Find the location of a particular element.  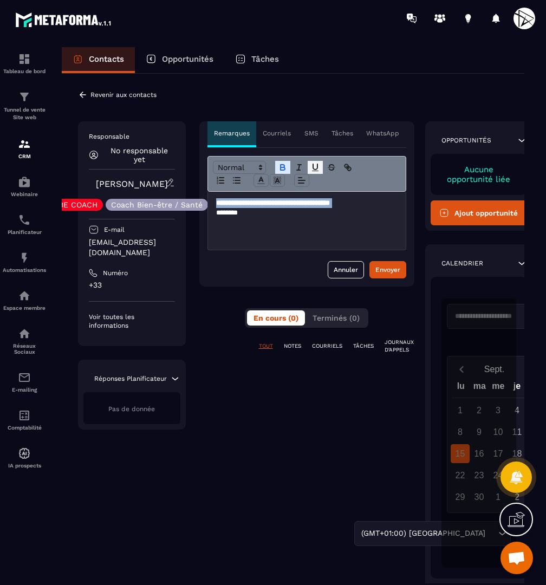

p: Tunnel de vente Site web is located at coordinates (24, 114).